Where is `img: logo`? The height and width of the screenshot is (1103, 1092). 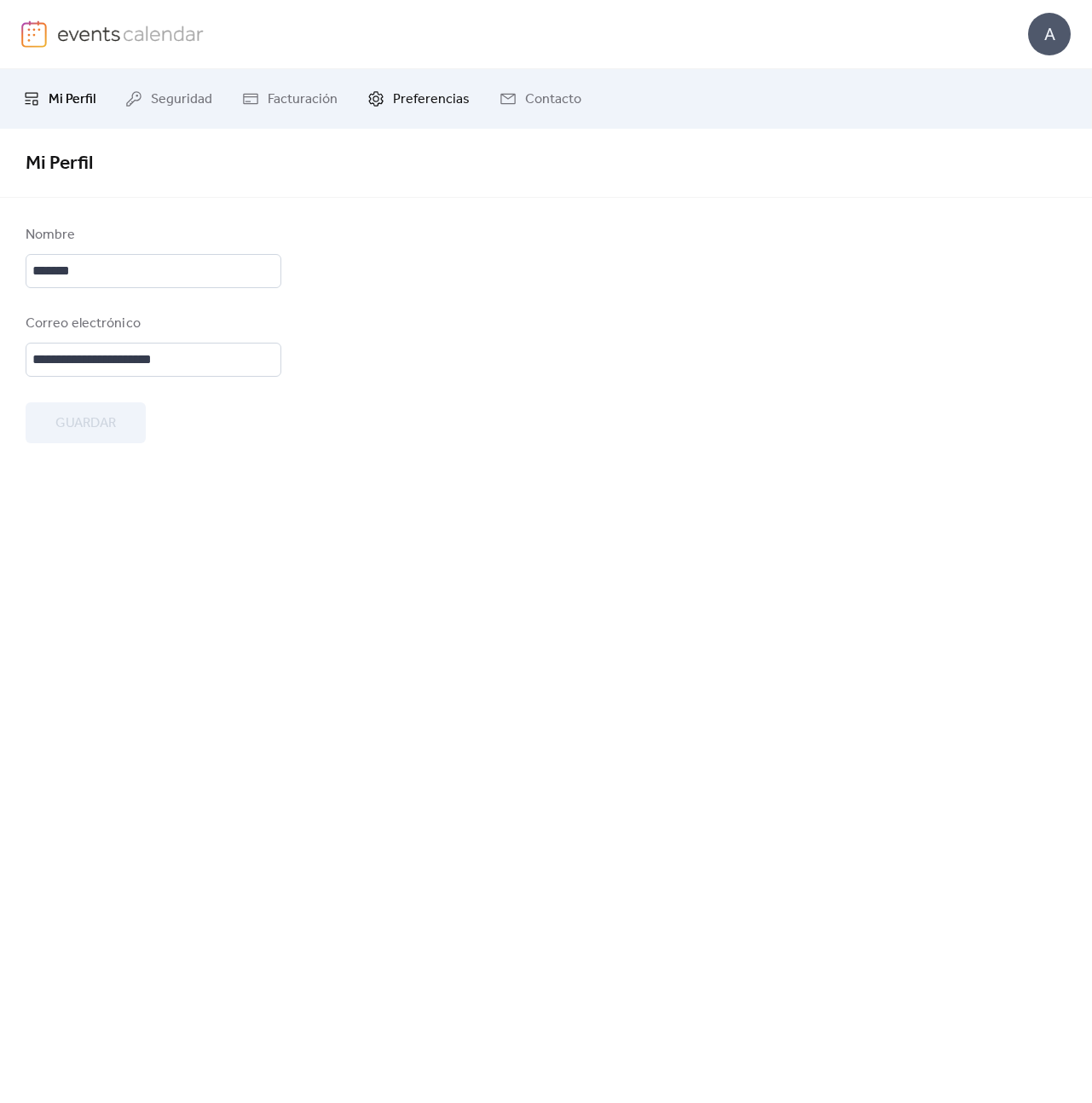
img: logo is located at coordinates (34, 34).